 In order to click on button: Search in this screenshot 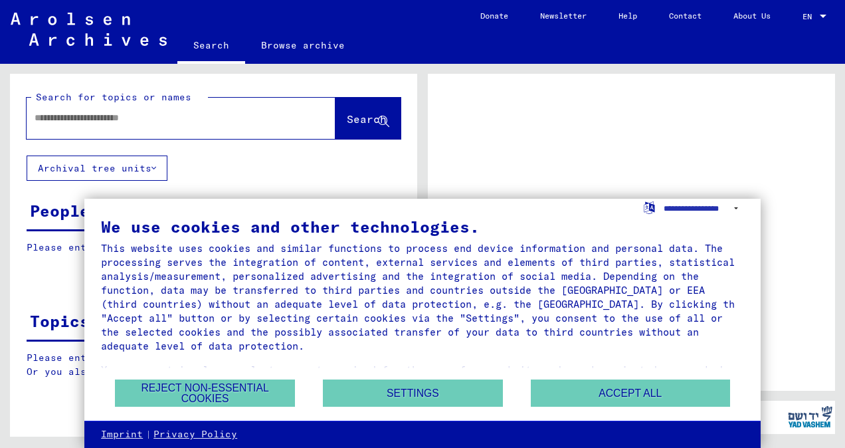, I will do `click(368, 118)`.